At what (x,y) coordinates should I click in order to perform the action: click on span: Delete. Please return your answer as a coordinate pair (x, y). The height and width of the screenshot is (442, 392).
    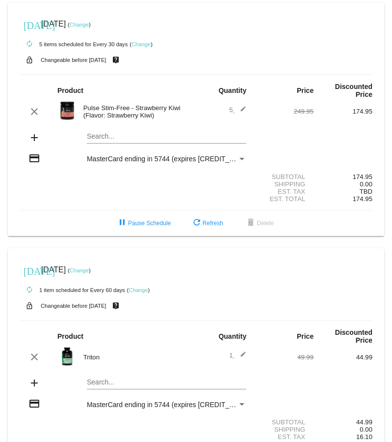
    Looking at the image, I should click on (259, 223).